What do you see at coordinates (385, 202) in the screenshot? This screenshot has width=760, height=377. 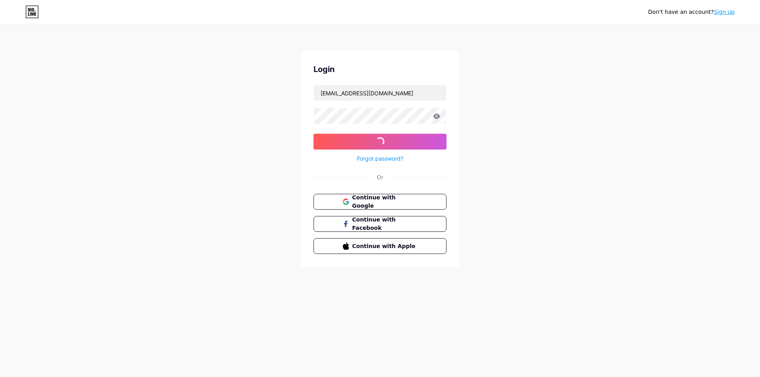 I see `span: Continue with Google` at bounding box center [385, 202].